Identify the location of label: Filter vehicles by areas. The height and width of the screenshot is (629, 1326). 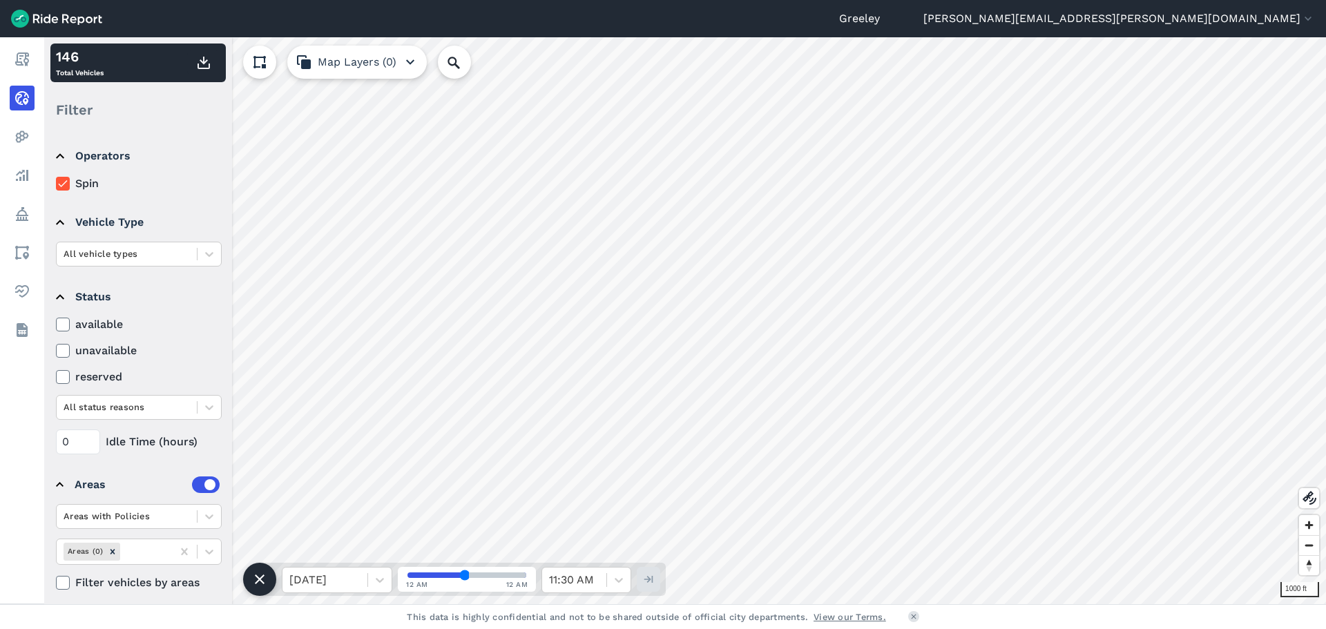
(139, 583).